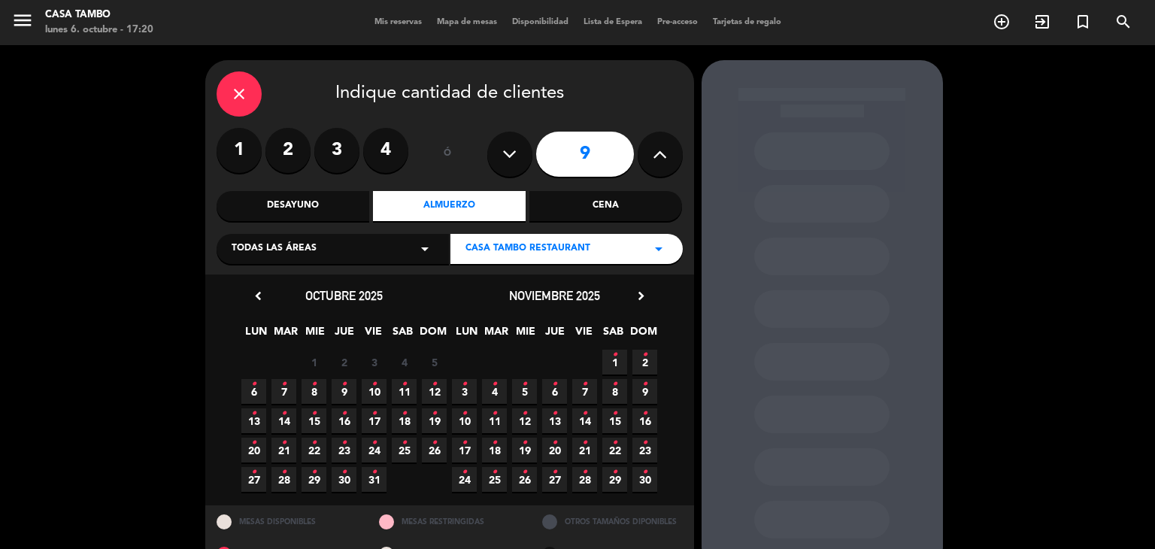 The width and height of the screenshot is (1155, 549). What do you see at coordinates (1001, 22) in the screenshot?
I see `i: add_circle_outline` at bounding box center [1001, 22].